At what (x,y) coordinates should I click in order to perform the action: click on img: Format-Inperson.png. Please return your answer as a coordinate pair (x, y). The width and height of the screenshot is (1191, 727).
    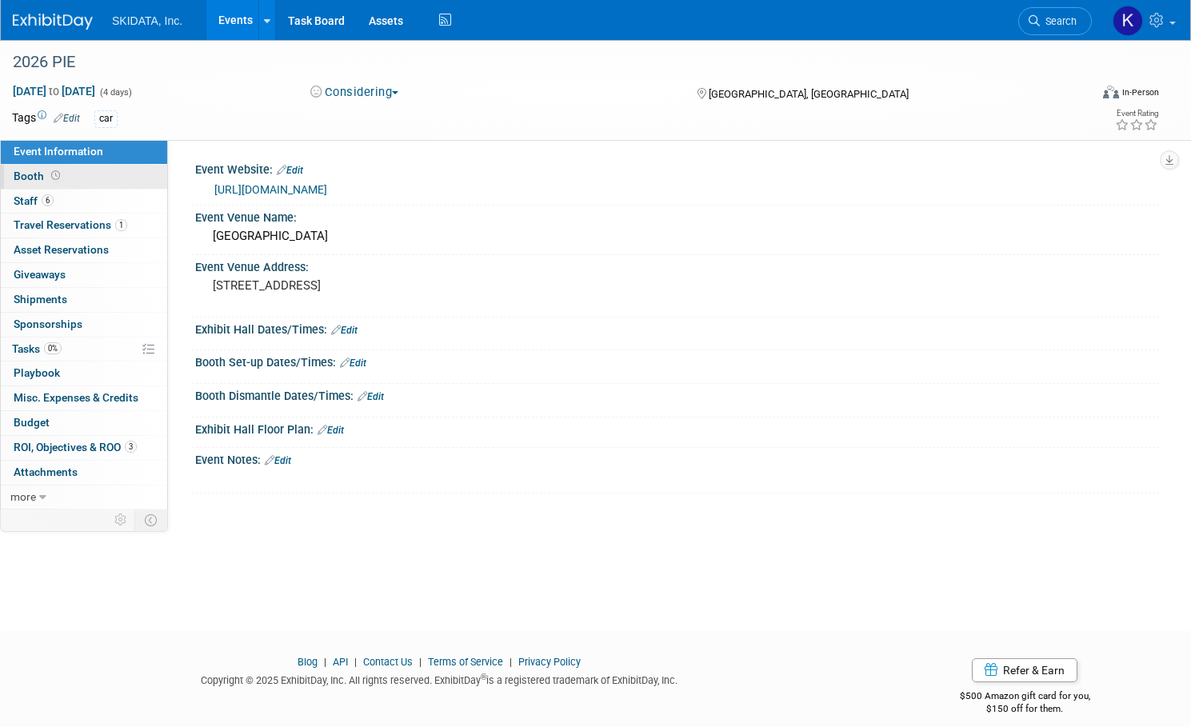
    Looking at the image, I should click on (1111, 92).